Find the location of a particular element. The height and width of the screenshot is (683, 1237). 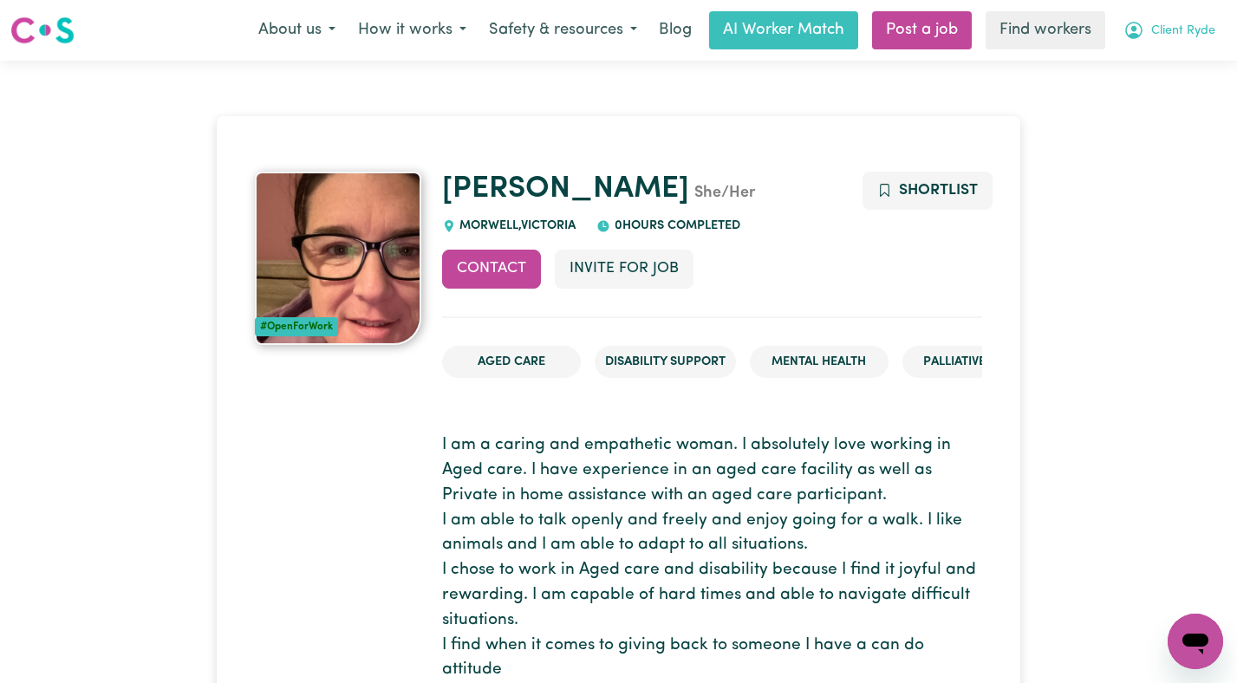

img: Careseekers logo is located at coordinates (42, 30).